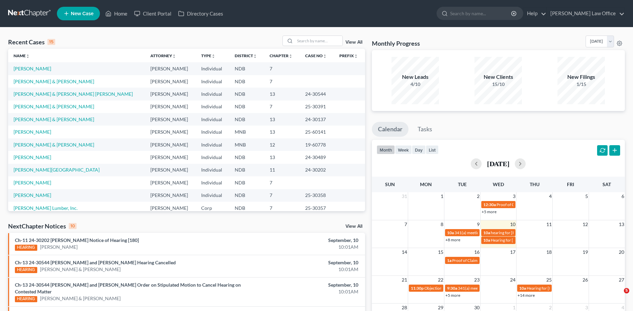 This screenshot has width=633, height=311. What do you see at coordinates (621, 252) in the screenshot?
I see `span: 20` at bounding box center [621, 252].